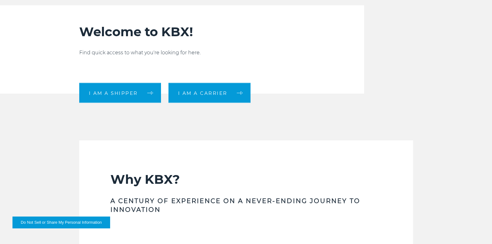 This screenshot has width=492, height=244. I want to click on h3: A CENTURY OF EXPERIENCE ON A NEVER-ENDING JOURNEY TO INNOVATION, so click(246, 205).